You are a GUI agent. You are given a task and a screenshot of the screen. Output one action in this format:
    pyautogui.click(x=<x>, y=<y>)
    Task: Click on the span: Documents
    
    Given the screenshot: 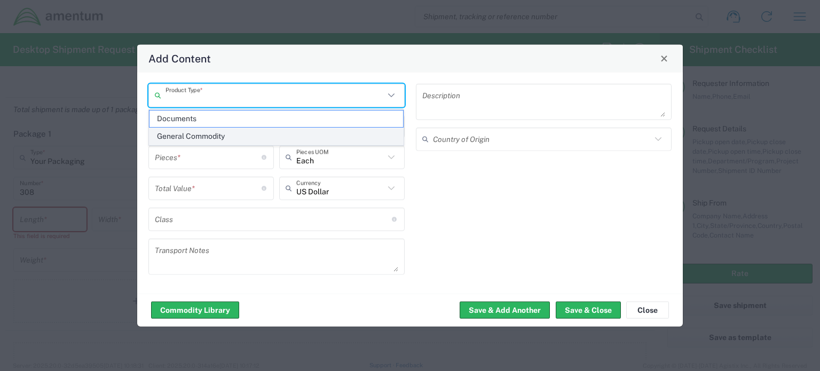 What is the action you would take?
    pyautogui.click(x=276, y=118)
    